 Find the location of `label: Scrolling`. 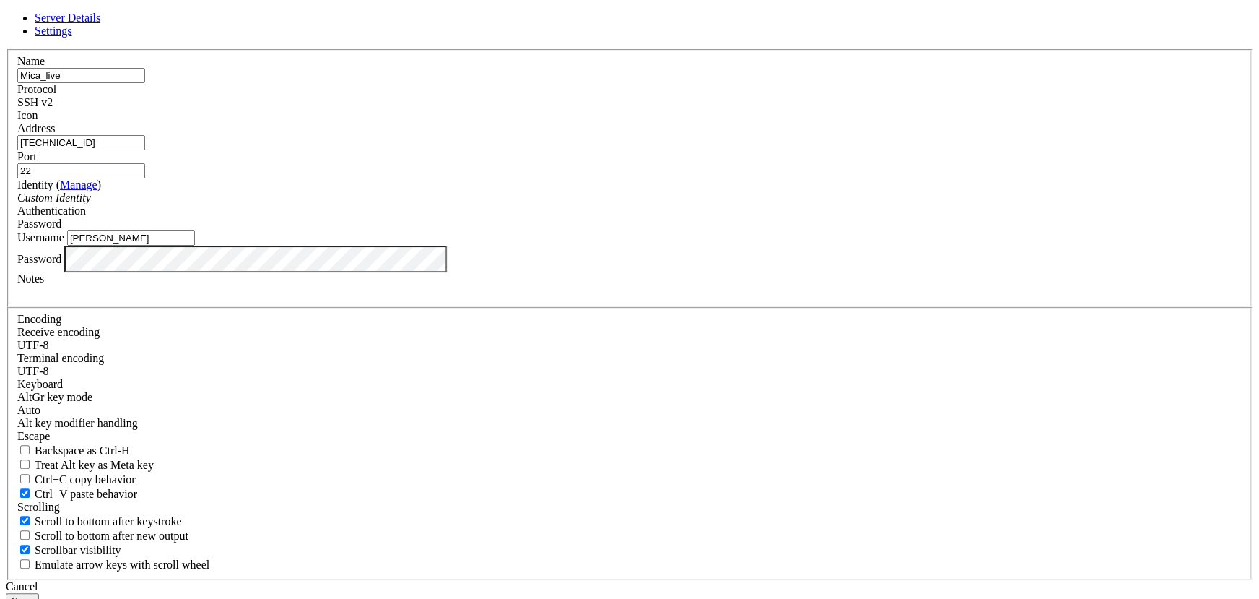

label: Scrolling is located at coordinates (38, 506).